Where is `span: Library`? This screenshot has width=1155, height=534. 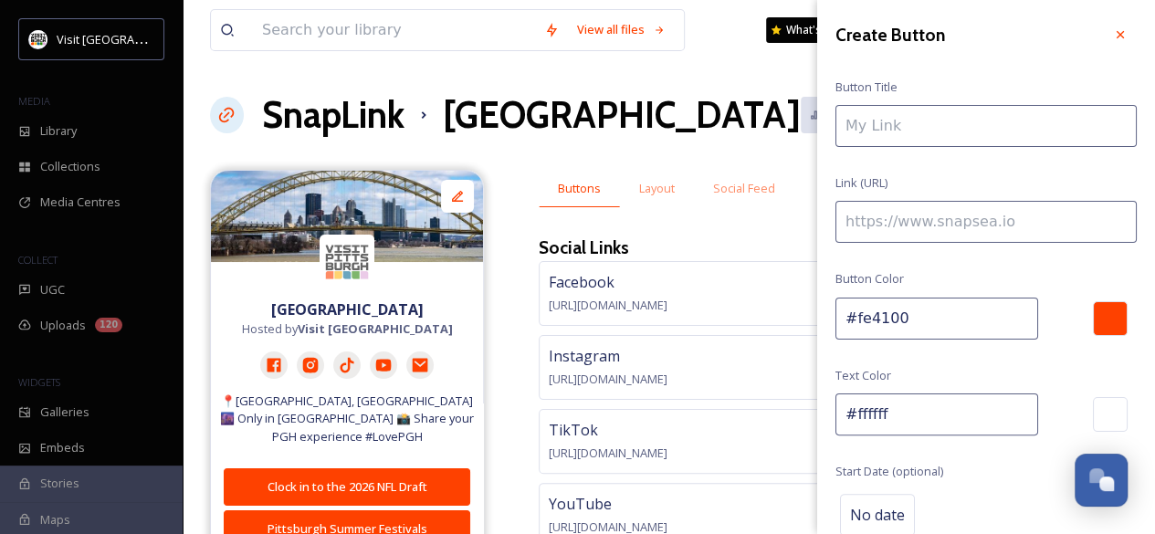
span: Library is located at coordinates (58, 131).